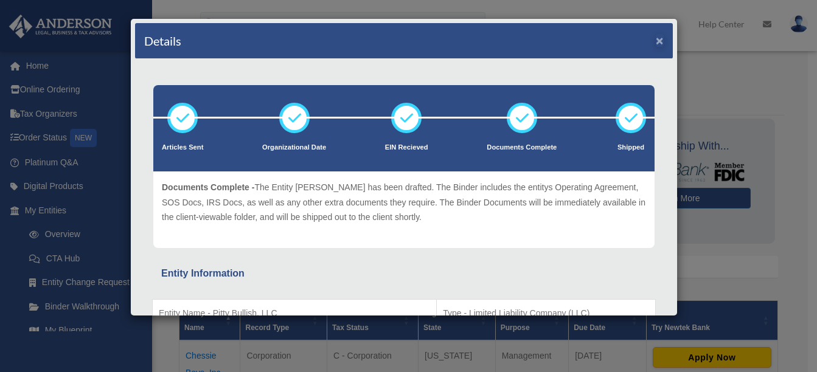 This screenshot has width=817, height=372. I want to click on h4: Details, so click(163, 41).